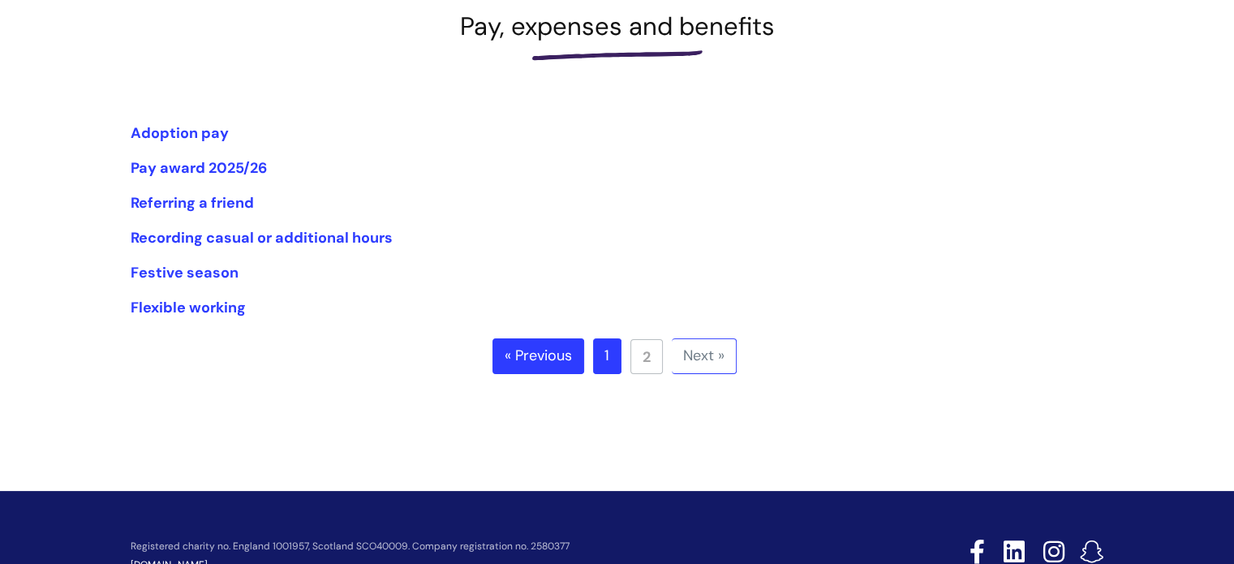  I want to click on h1: Pay, expenses and benefits, so click(617, 26).